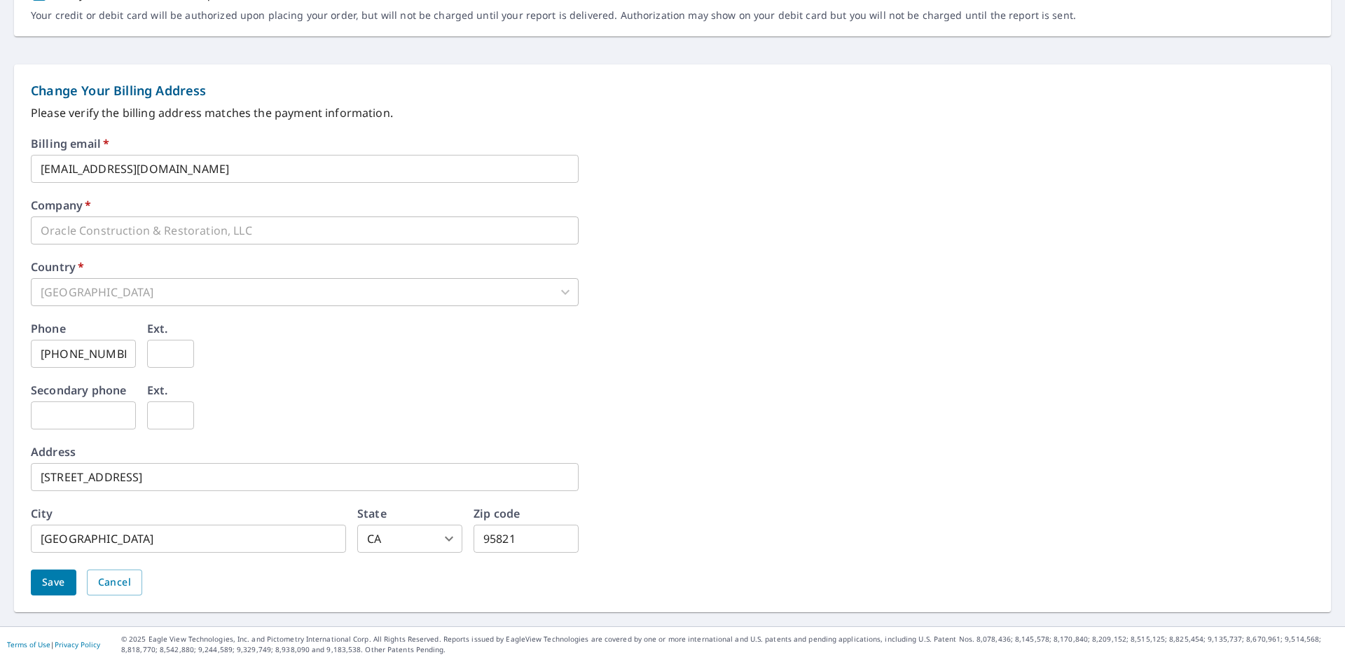 This screenshot has width=1345, height=662. What do you see at coordinates (70, 144) in the screenshot?
I see `label: Billing email` at bounding box center [70, 144].